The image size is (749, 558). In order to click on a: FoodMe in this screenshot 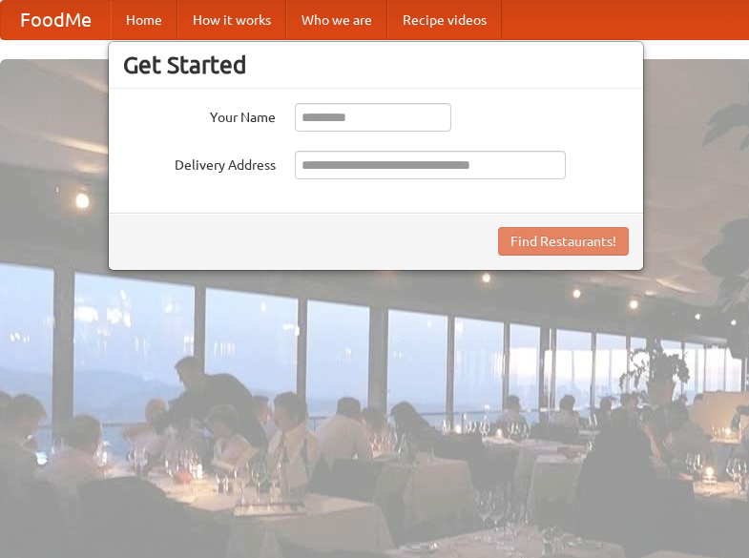, I will do `click(55, 20)`.